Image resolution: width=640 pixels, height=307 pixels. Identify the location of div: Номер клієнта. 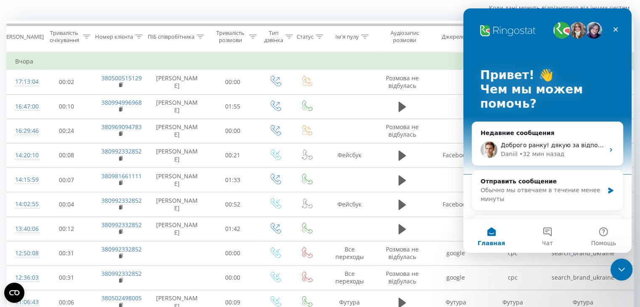
(114, 37).